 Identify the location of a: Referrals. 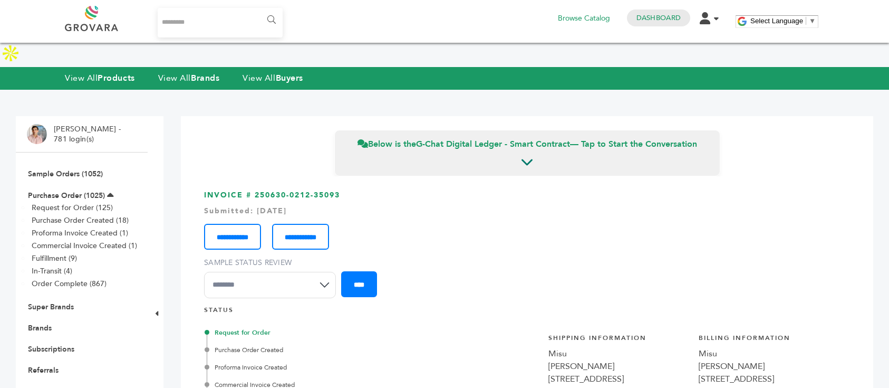
(43, 370).